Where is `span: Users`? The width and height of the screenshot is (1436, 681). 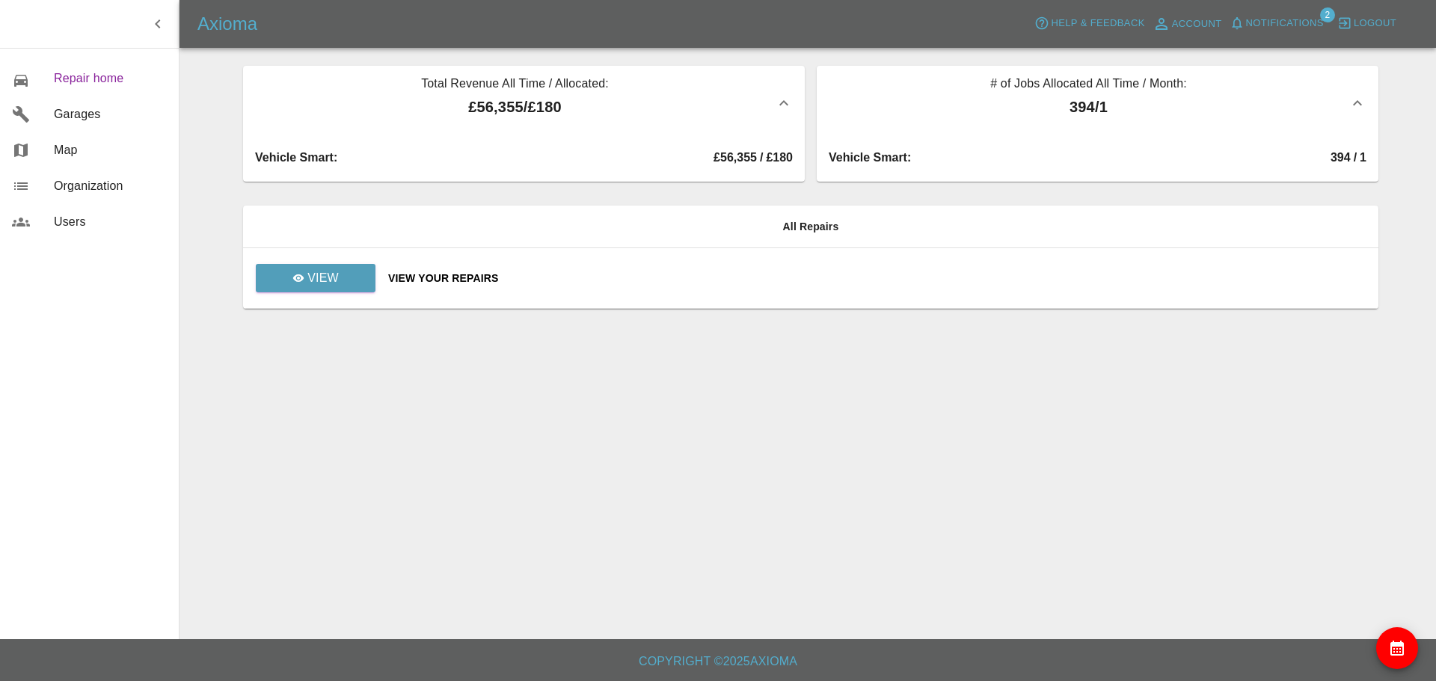 span: Users is located at coordinates (110, 222).